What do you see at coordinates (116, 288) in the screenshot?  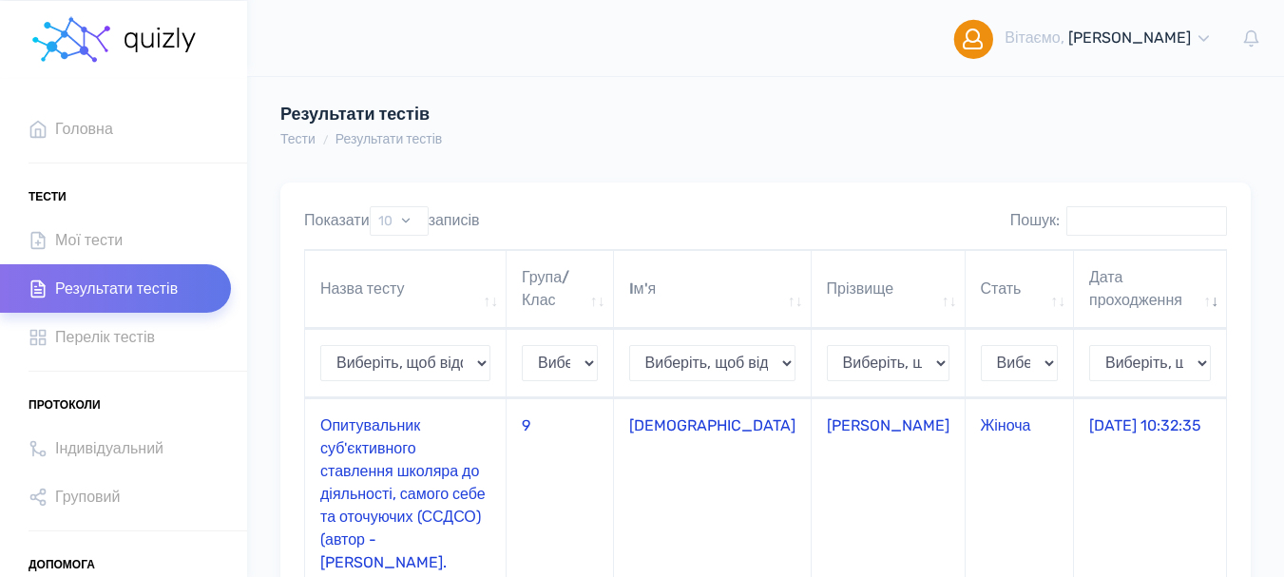 I see `span: Результати тестів` at bounding box center [116, 288].